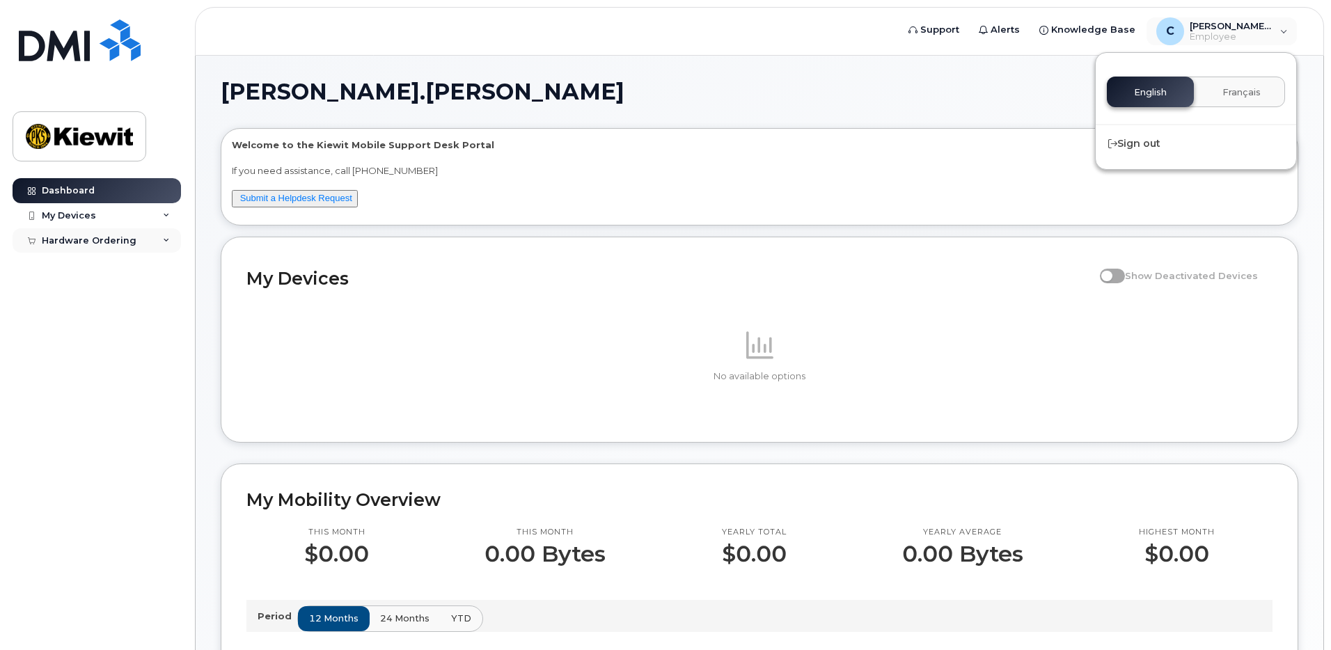 The image size is (1331, 650). Describe the element at coordinates (1191, 276) in the screenshot. I see `span: Show Deactivated Devices` at that location.